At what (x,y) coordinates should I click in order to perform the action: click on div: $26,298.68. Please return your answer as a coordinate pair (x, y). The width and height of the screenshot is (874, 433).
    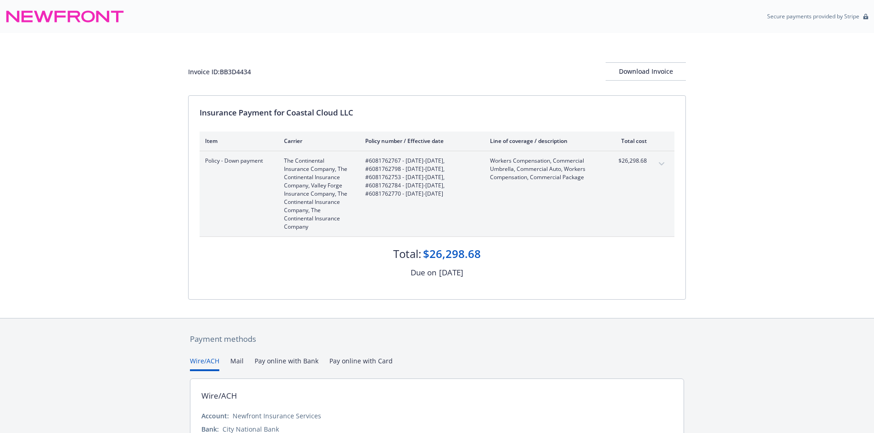
    Looking at the image, I should click on (452, 254).